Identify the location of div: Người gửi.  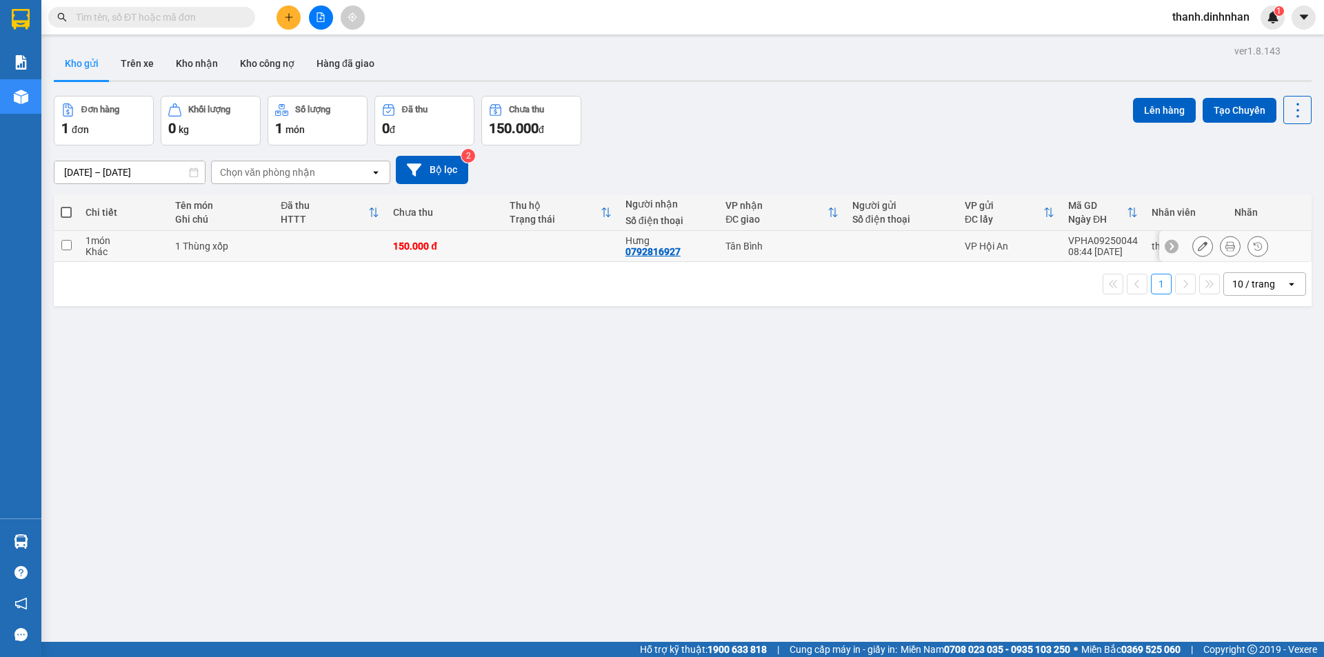
(901, 205).